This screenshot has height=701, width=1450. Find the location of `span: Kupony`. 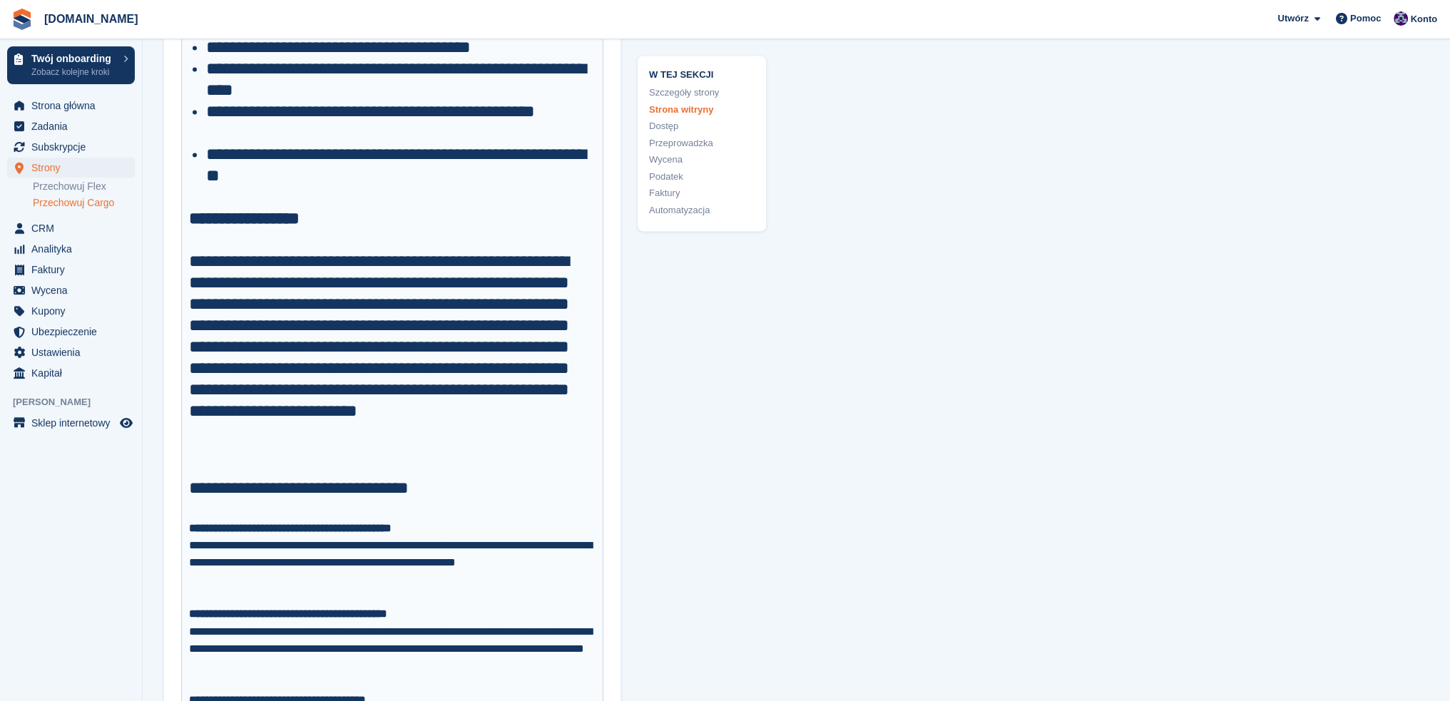

span: Kupony is located at coordinates (74, 311).